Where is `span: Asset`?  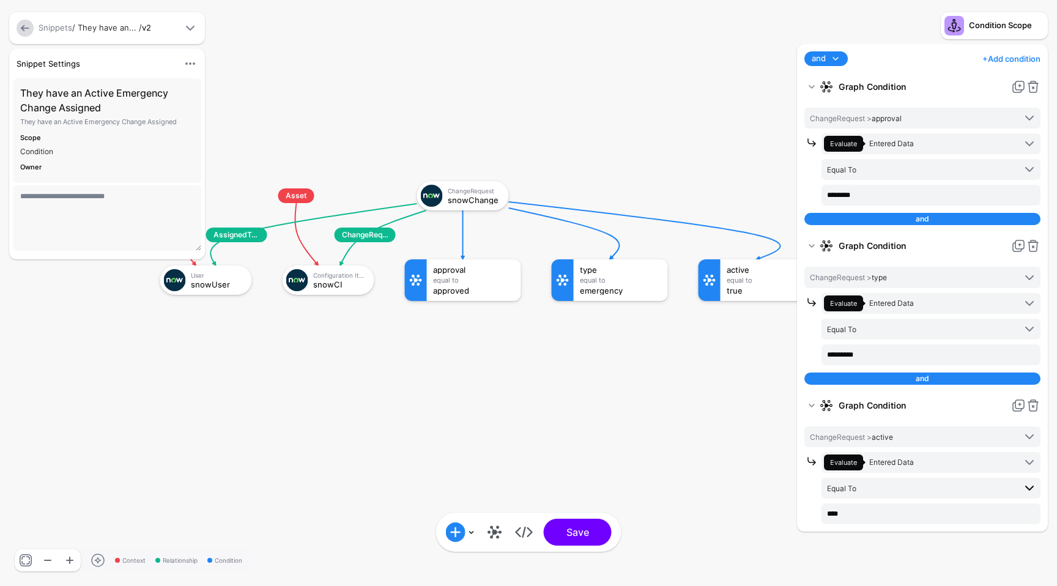
span: Asset is located at coordinates (296, 196).